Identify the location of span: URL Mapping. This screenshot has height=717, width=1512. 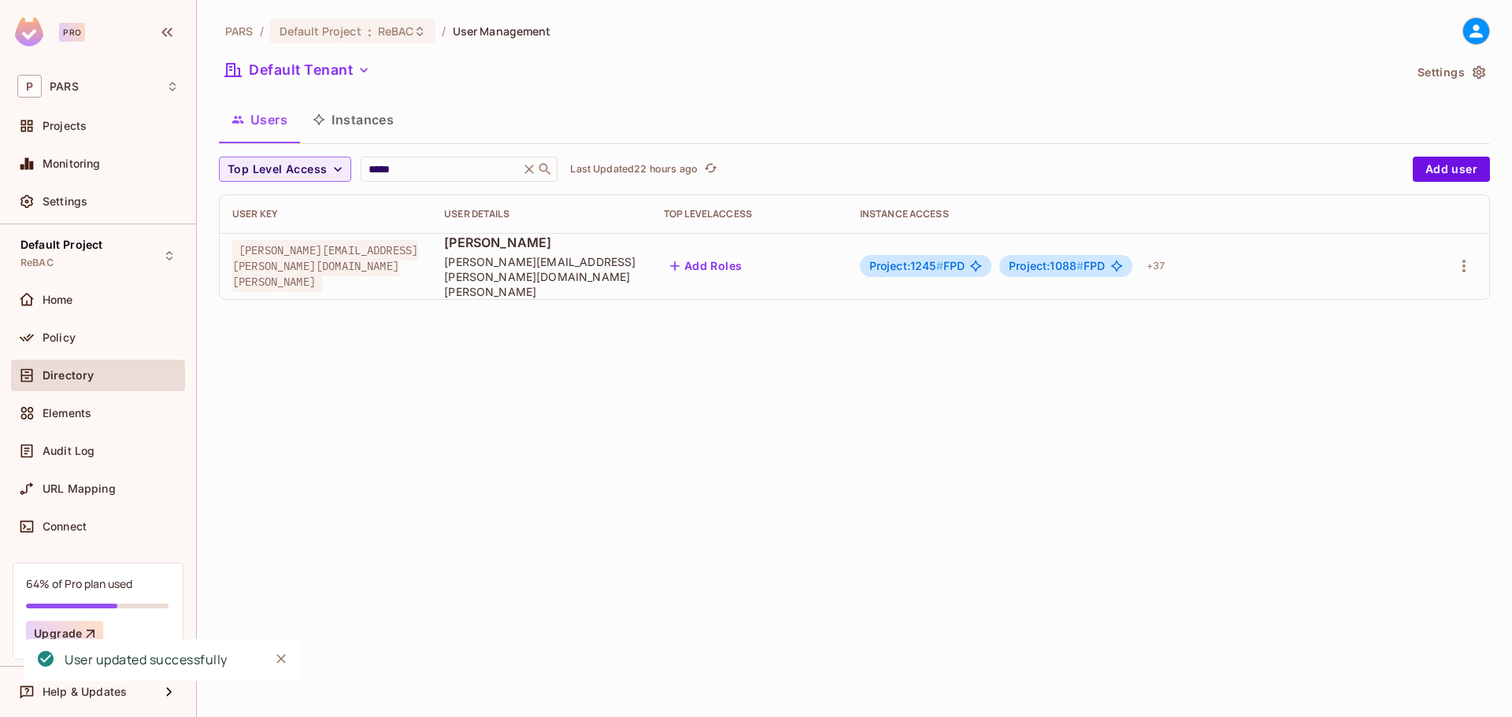
(79, 489).